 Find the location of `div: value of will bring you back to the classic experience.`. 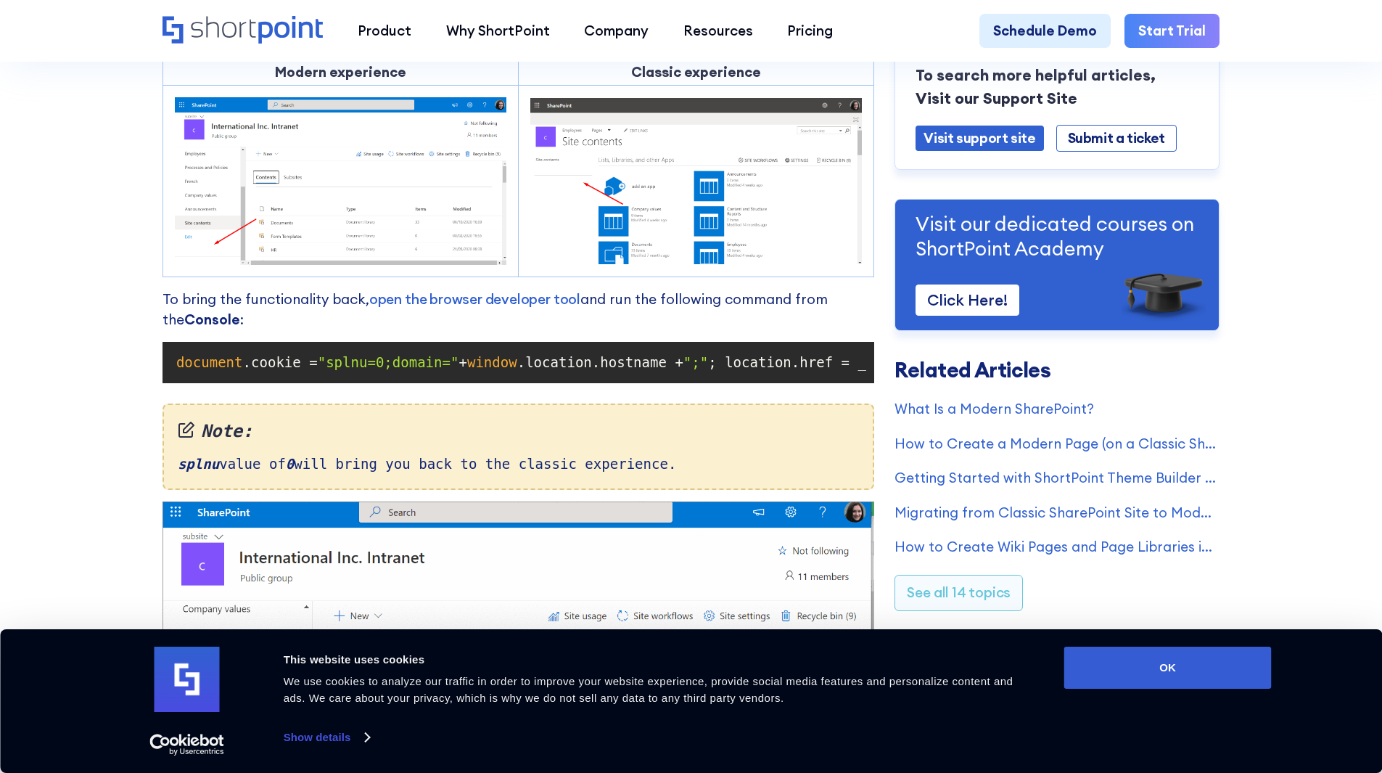

div: value of will bring you back to the classic experience. is located at coordinates (518, 446).